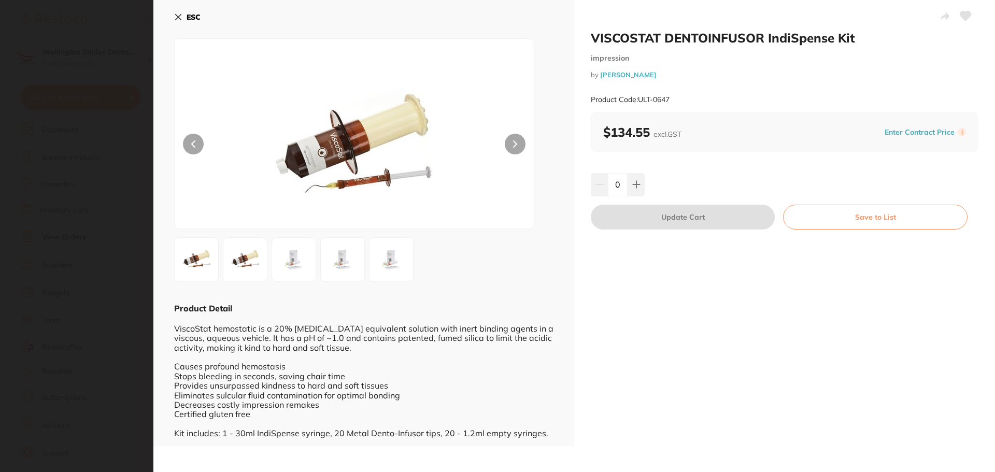 The height and width of the screenshot is (472, 995). I want to click on small: impression, so click(784, 58).